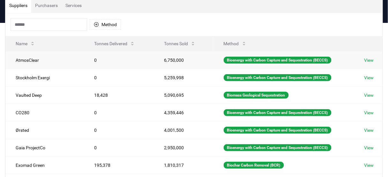  Describe the element at coordinates (45, 165) in the screenshot. I see `td: Exomad Green` at that location.